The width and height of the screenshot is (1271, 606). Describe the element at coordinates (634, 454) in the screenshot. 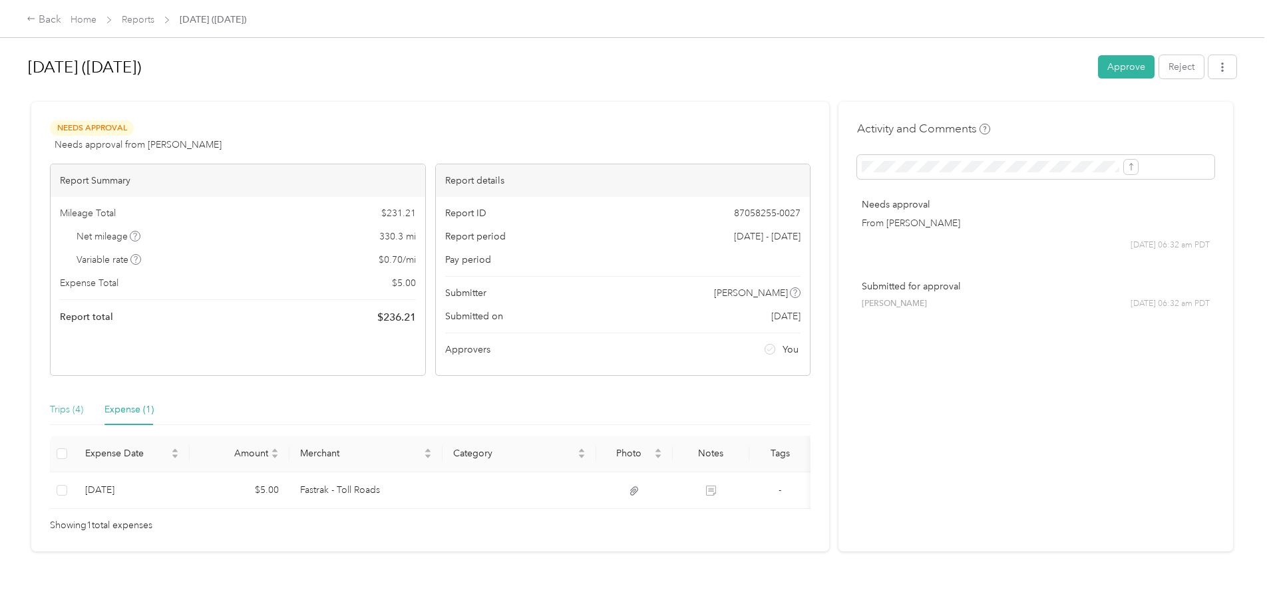

I see `th: Photo` at that location.